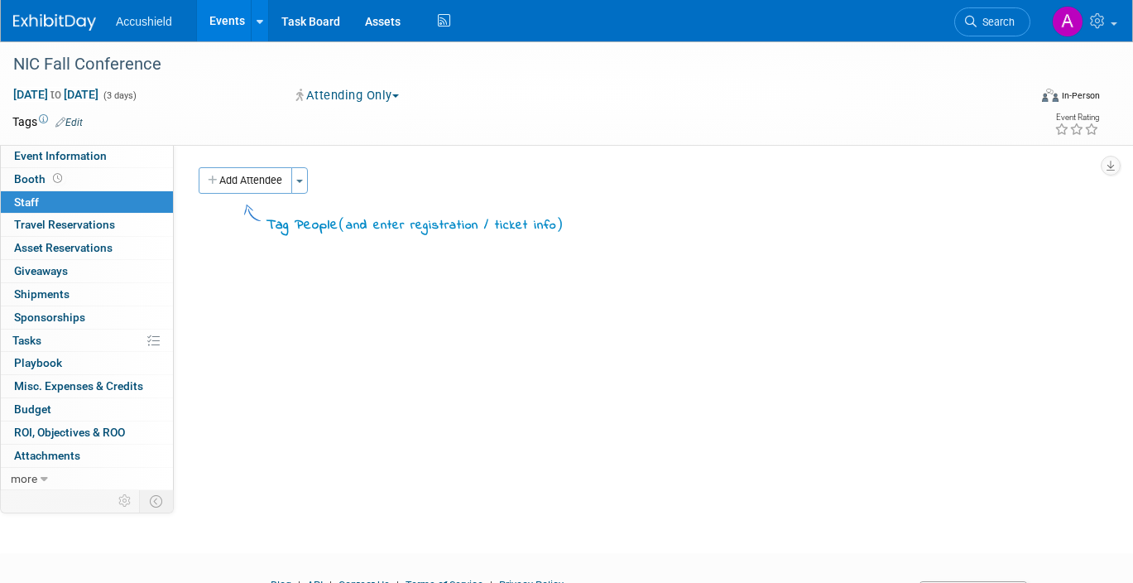  Describe the element at coordinates (55, 22) in the screenshot. I see `img: ExhibitDay` at that location.